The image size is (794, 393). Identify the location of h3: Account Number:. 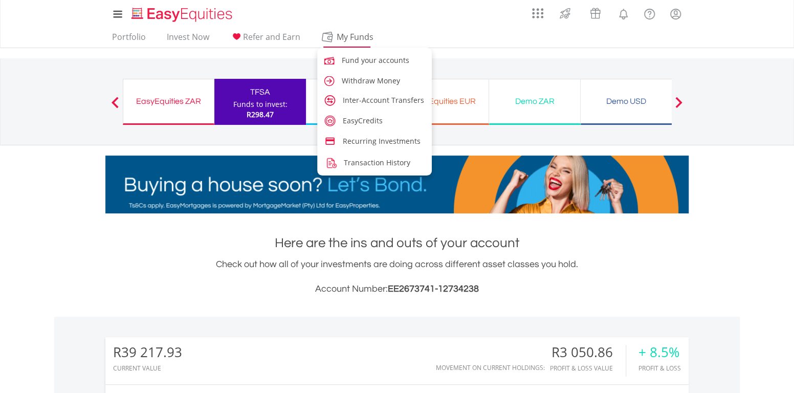
(397, 289).